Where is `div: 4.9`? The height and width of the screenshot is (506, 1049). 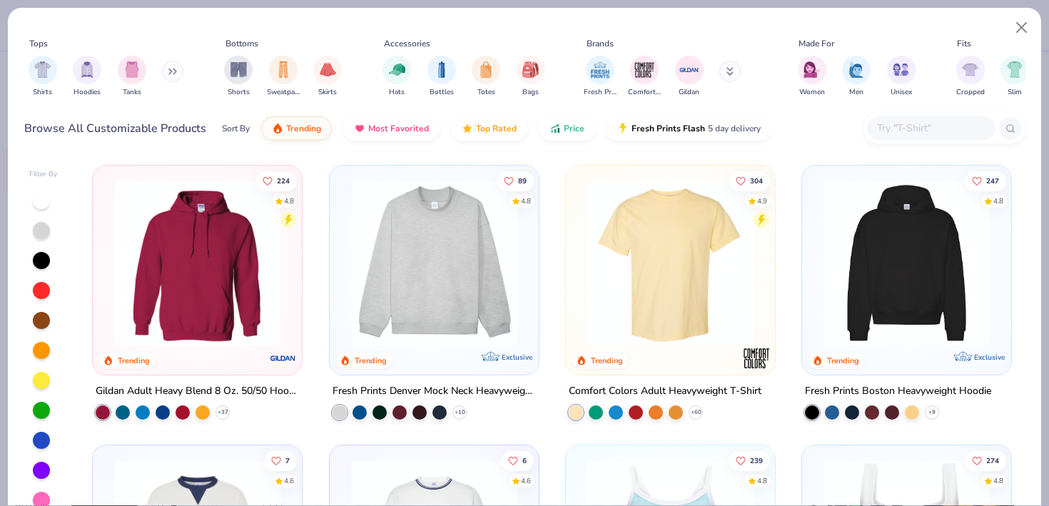 div: 4.9 is located at coordinates (762, 201).